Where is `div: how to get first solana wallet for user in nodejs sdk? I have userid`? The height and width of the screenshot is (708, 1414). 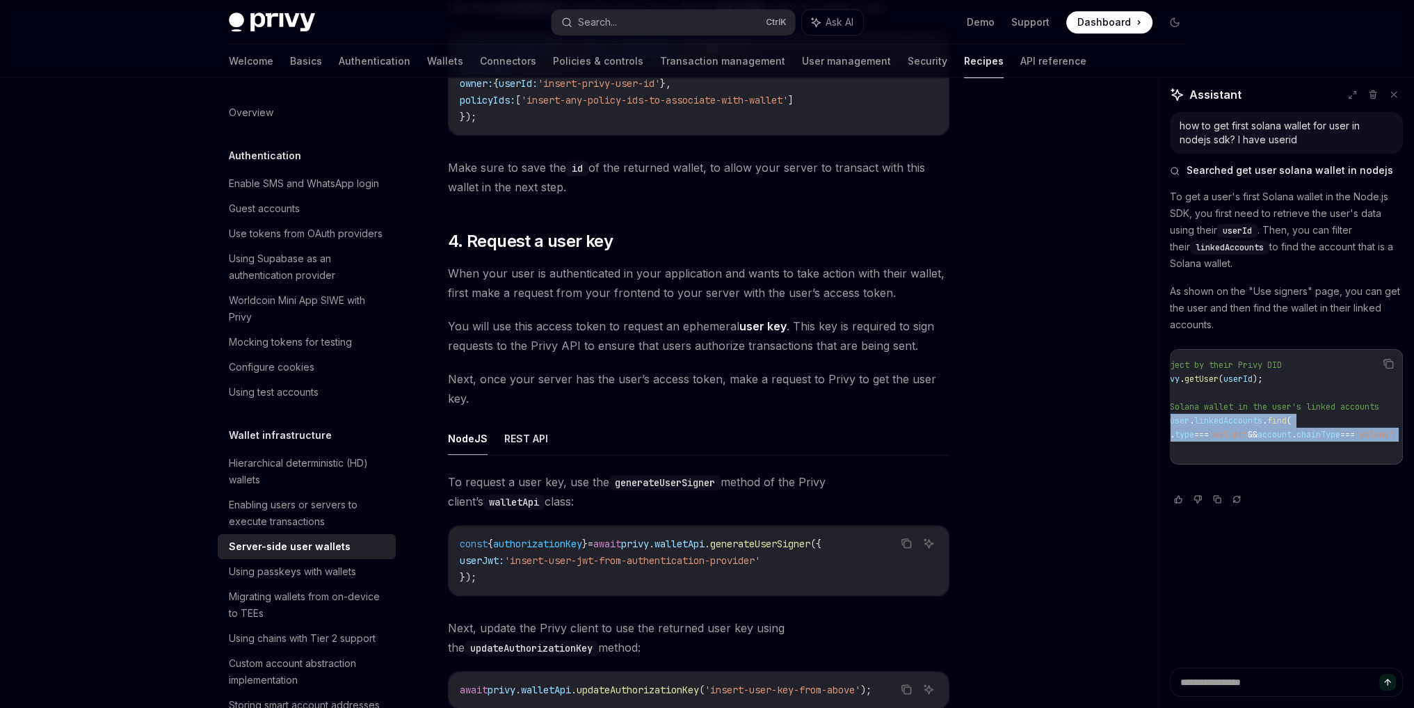
div: how to get first solana wallet for user in nodejs sdk? I have userid is located at coordinates (1286, 133).